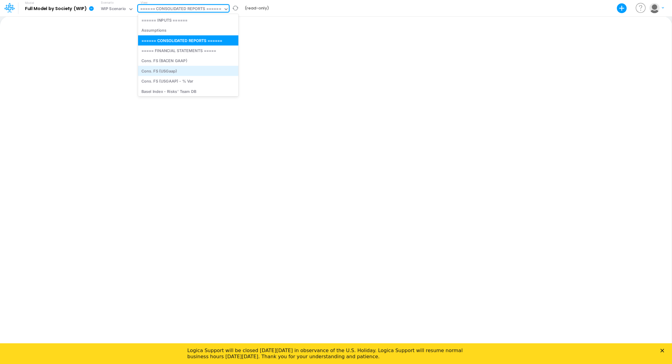 The width and height of the screenshot is (672, 364). What do you see at coordinates (664, 7) in the screenshot?
I see `div: Close` at bounding box center [664, 7].